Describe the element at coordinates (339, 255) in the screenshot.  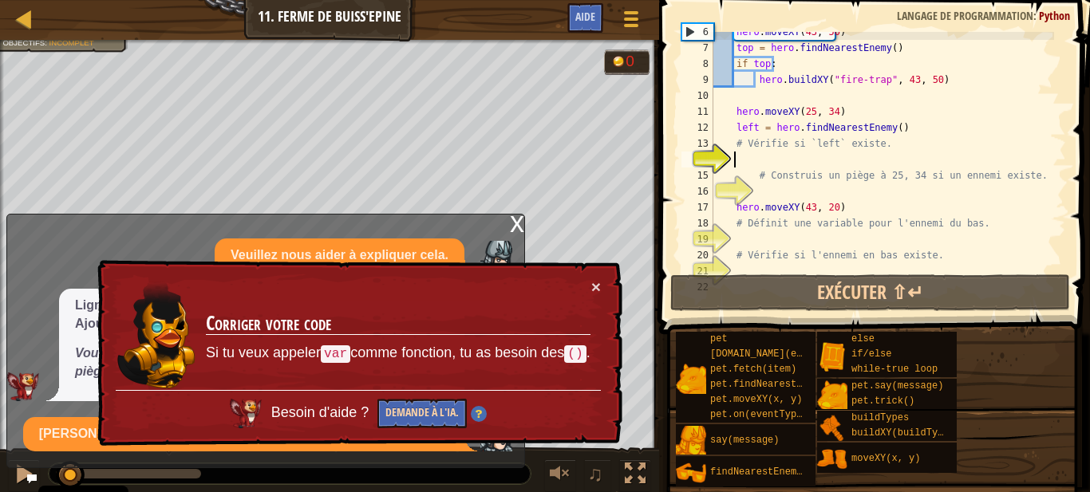
I see `p: Veuillez nous aider à expliquer cela.` at that location.